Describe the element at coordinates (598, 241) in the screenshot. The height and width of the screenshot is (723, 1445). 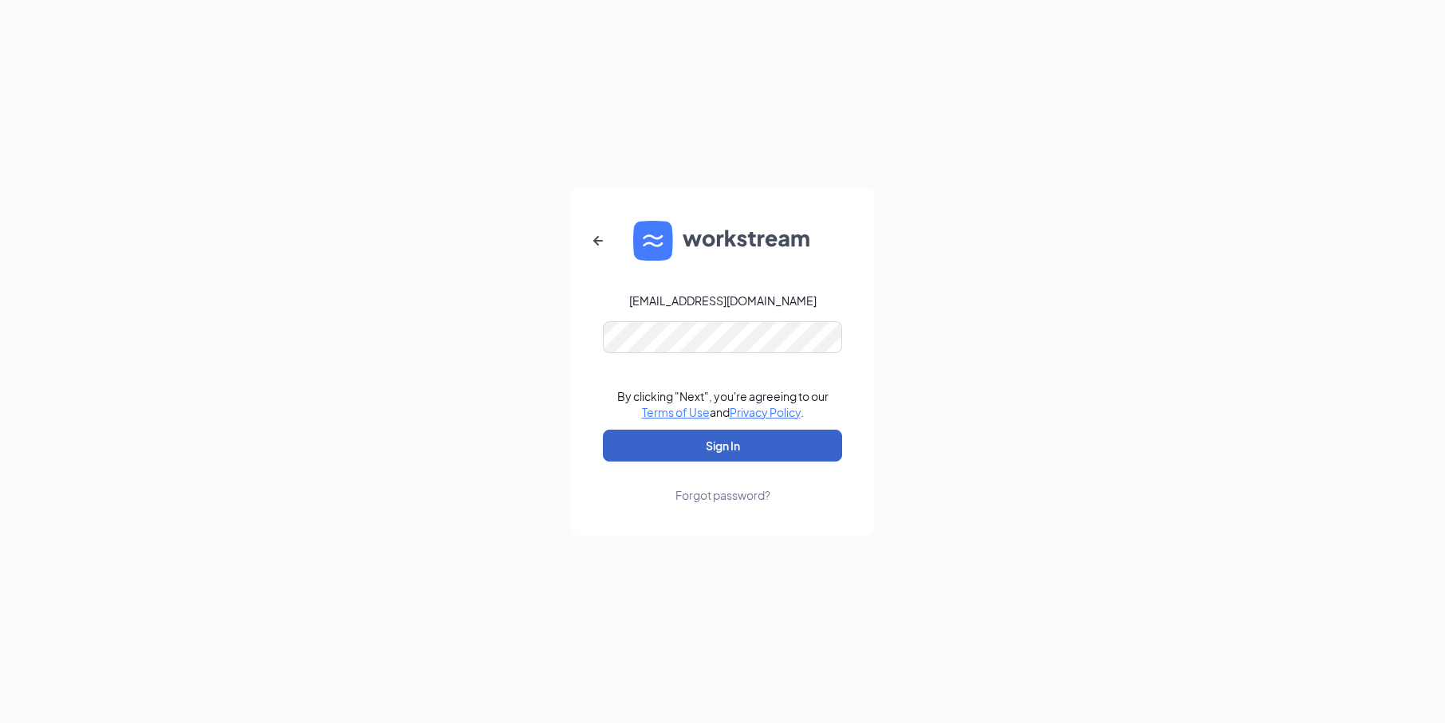
I see `button: ArrowLeftNew` at that location.